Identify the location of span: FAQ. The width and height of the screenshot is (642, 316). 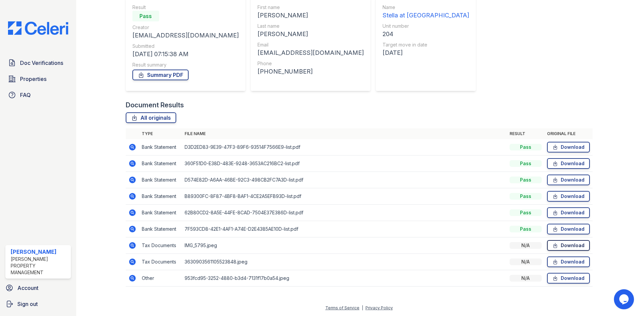
(25, 95).